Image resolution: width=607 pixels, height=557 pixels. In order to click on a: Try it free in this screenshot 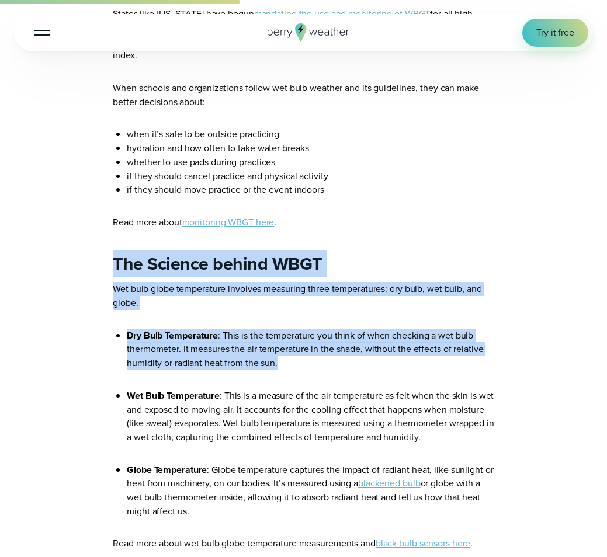, I will do `click(555, 33)`.